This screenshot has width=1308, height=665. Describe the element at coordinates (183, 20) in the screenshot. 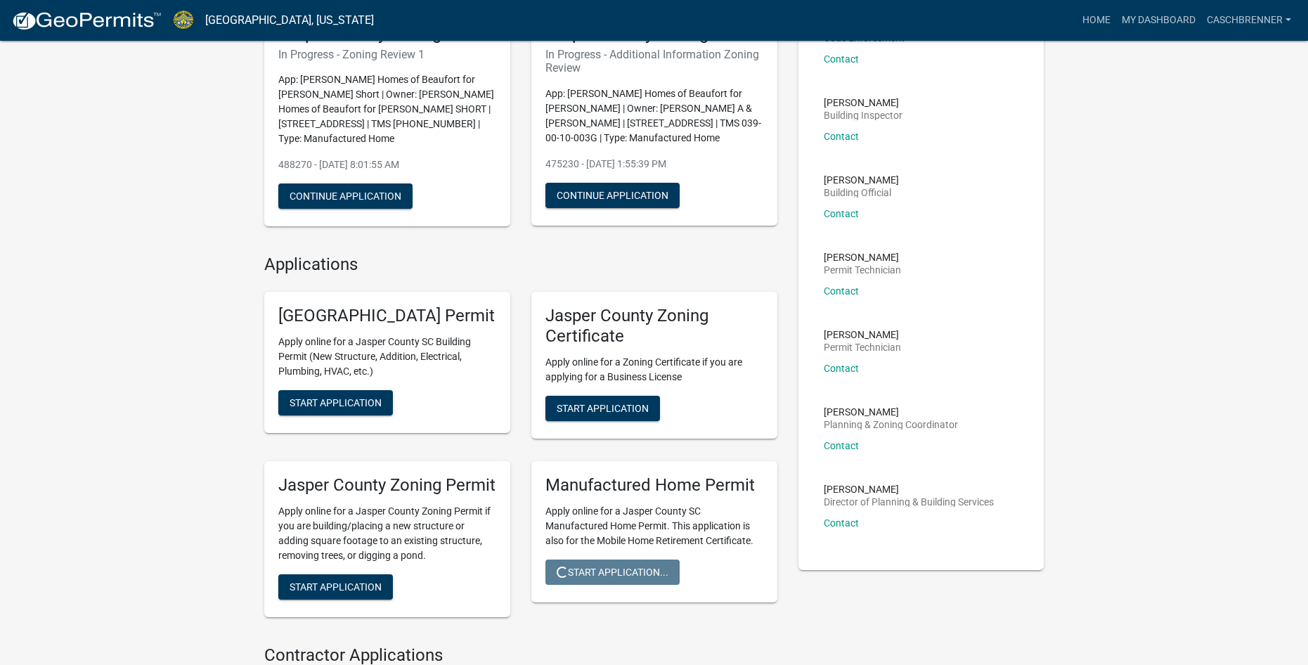

I see `img: Jasper County, South Carolina` at that location.